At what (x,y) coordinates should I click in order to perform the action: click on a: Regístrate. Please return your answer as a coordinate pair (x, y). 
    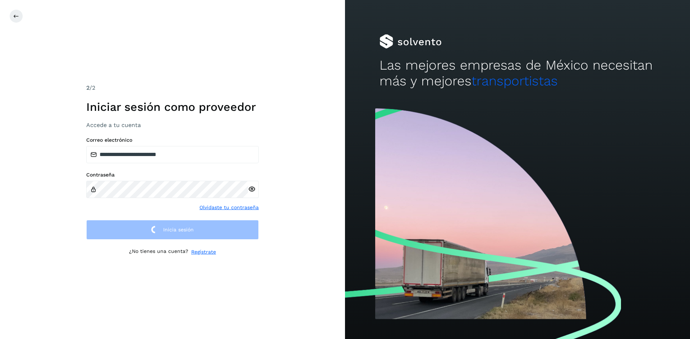
    Looking at the image, I should click on (203, 252).